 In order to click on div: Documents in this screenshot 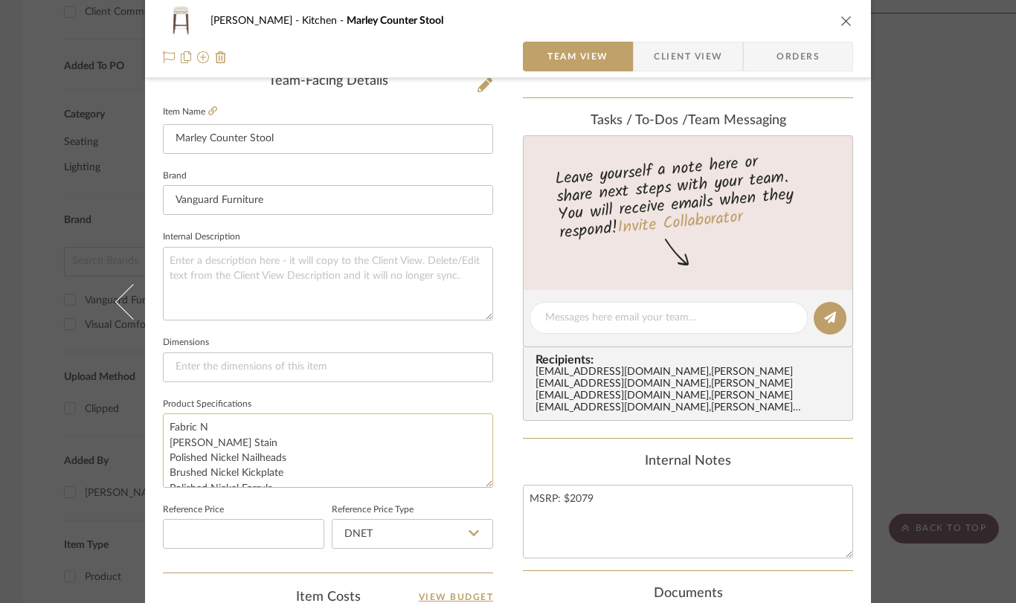, I will do `click(688, 594)`.